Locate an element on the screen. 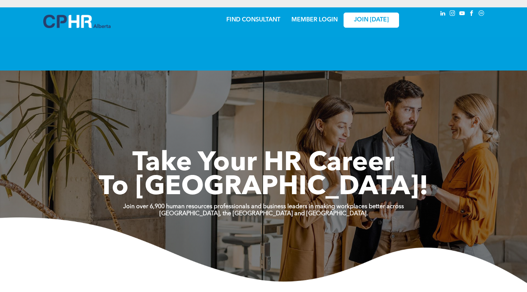  span: Take Your HR Career is located at coordinates (263, 164).